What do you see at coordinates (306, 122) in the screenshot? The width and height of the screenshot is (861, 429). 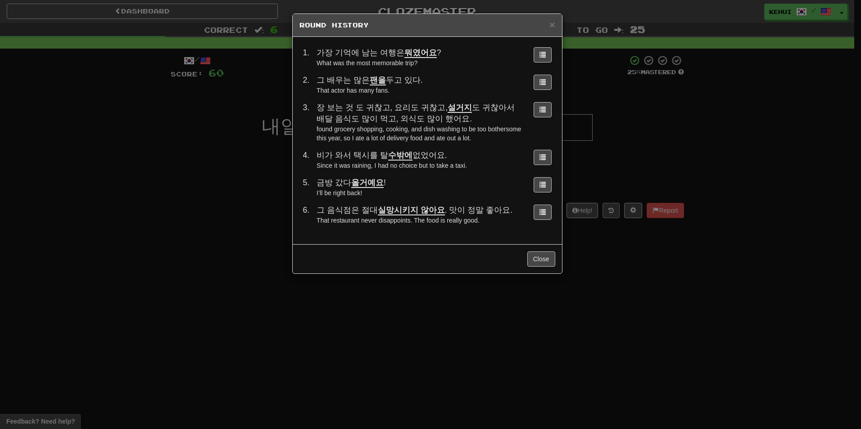 I see `td: 3 .` at bounding box center [306, 122].